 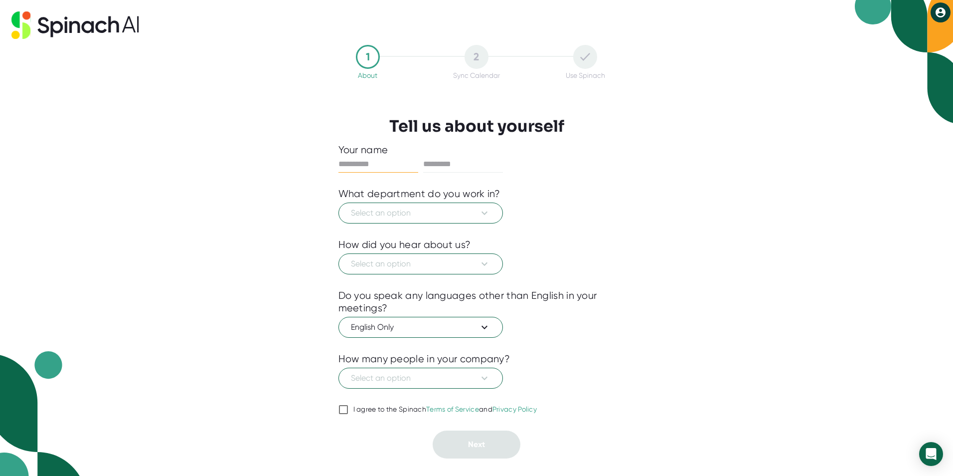 I want to click on button: Next, so click(x=477, y=444).